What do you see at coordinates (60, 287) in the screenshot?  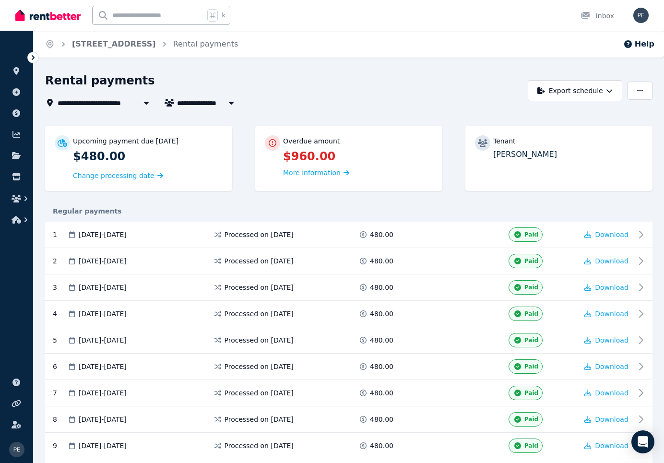 I see `div: 3` at bounding box center [60, 287].